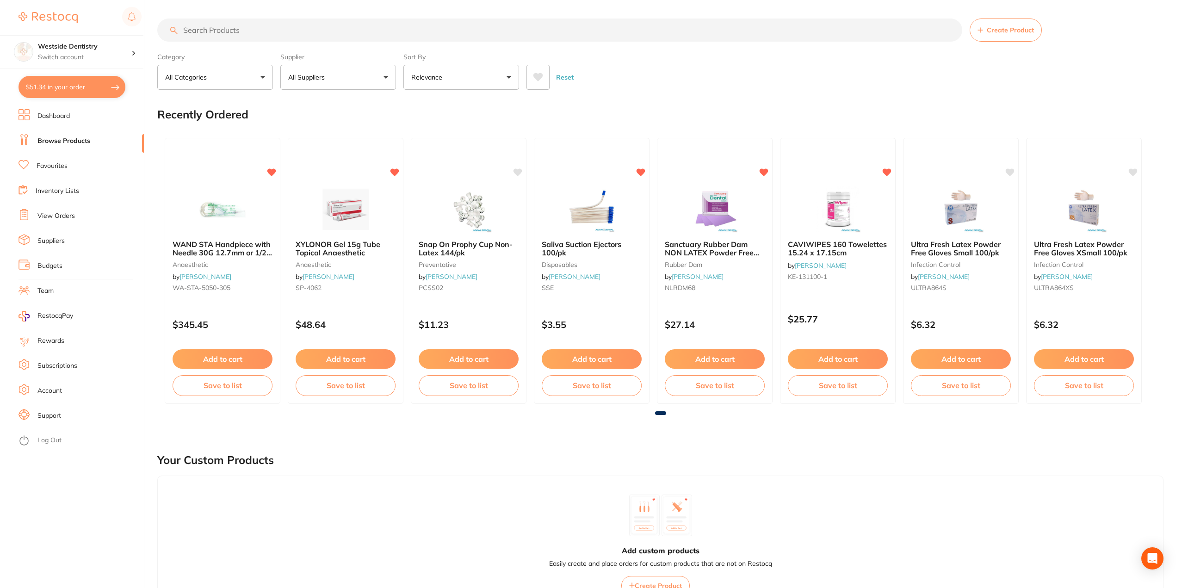 The width and height of the screenshot is (1182, 588). What do you see at coordinates (51, 341) in the screenshot?
I see `a: Rewards` at bounding box center [51, 341].